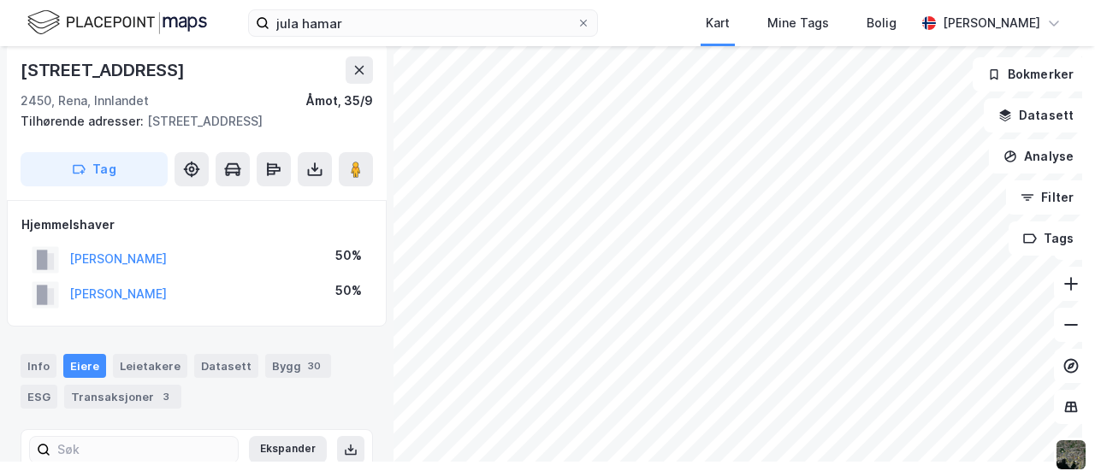  Describe the element at coordinates (1036, 115) in the screenshot. I see `button: Datasett` at that location.